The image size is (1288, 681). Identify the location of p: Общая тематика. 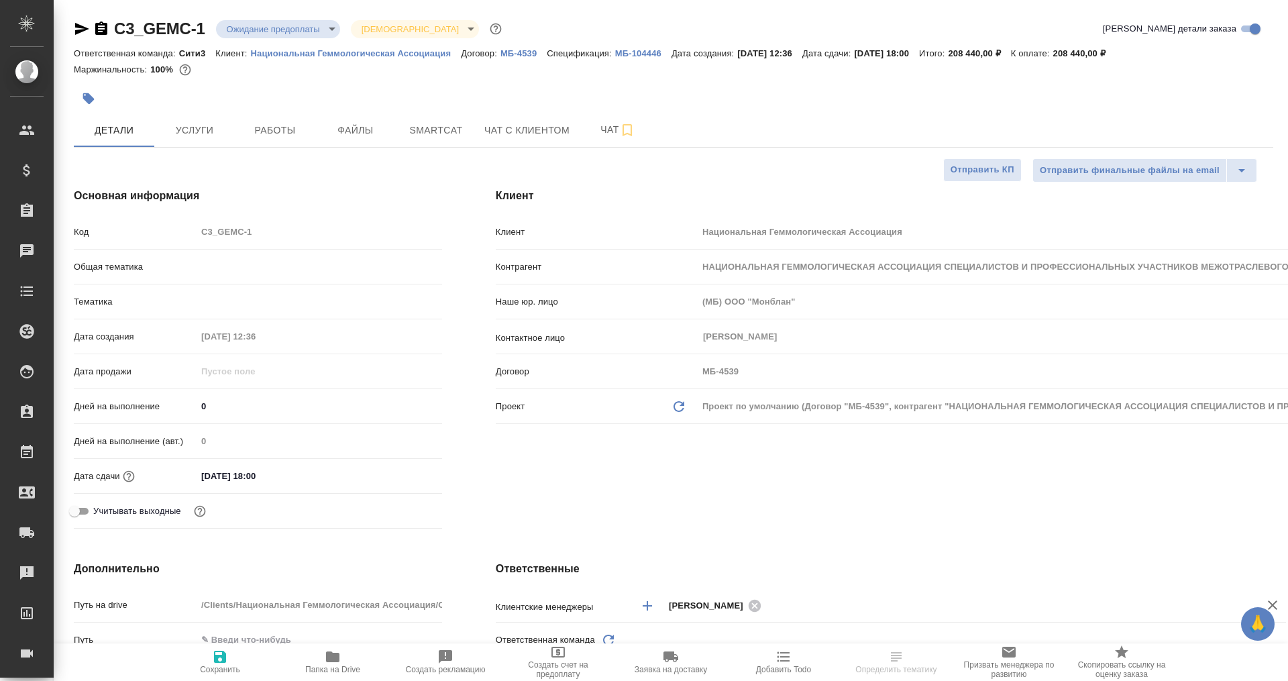
(135, 267).